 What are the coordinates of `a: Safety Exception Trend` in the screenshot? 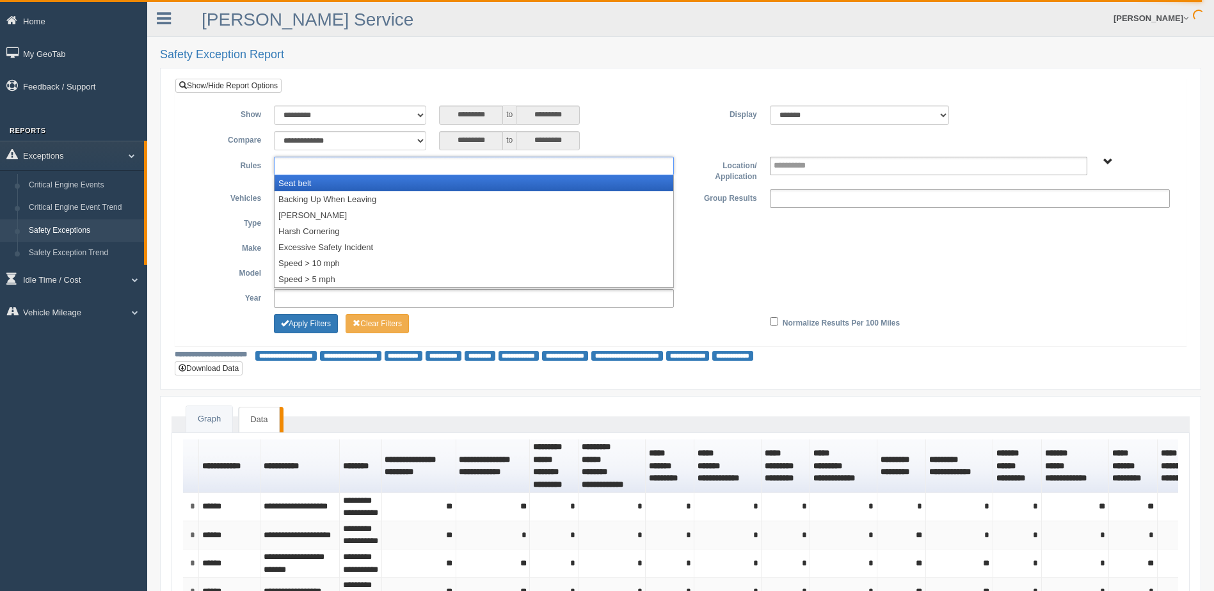 It's located at (83, 253).